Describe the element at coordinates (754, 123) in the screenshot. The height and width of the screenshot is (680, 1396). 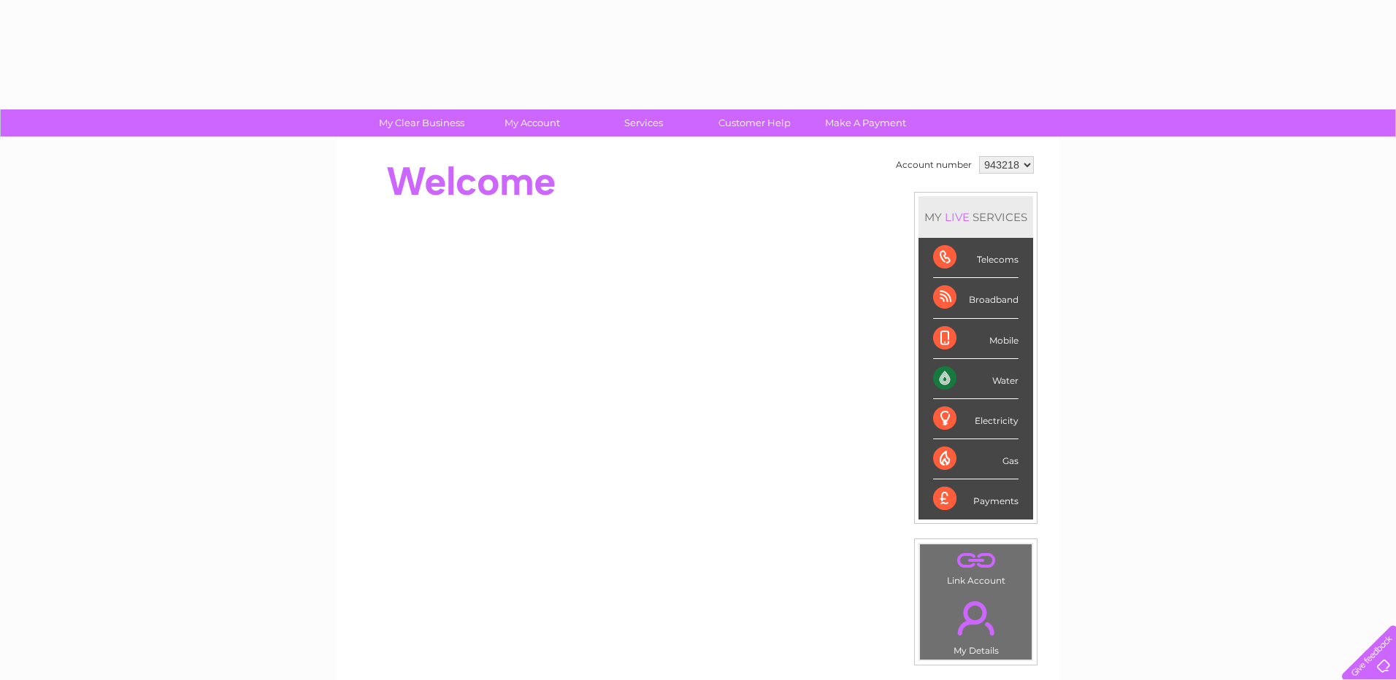
I see `a: Customer Help` at that location.